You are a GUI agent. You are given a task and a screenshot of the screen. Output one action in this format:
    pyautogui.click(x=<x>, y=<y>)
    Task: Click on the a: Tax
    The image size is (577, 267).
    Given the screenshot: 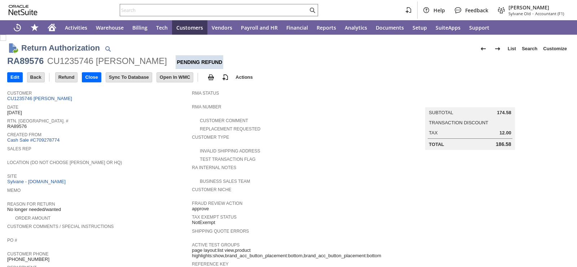 What is the action you would take?
    pyautogui.click(x=433, y=132)
    